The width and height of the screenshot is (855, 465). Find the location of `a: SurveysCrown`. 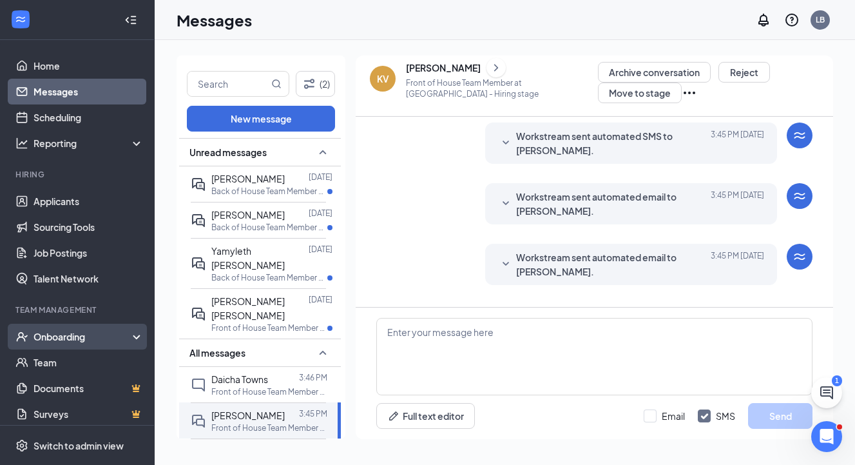

a: SurveysCrown is located at coordinates (88, 414).